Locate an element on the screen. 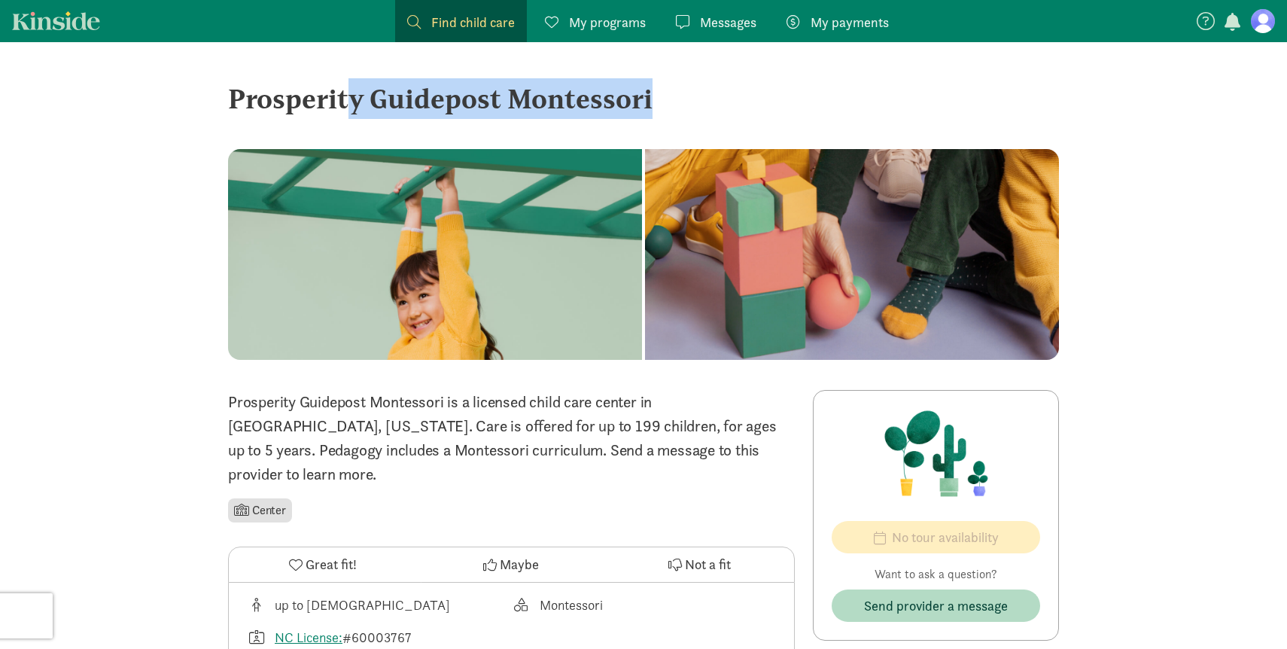  span: Send provider a message is located at coordinates (936, 605).